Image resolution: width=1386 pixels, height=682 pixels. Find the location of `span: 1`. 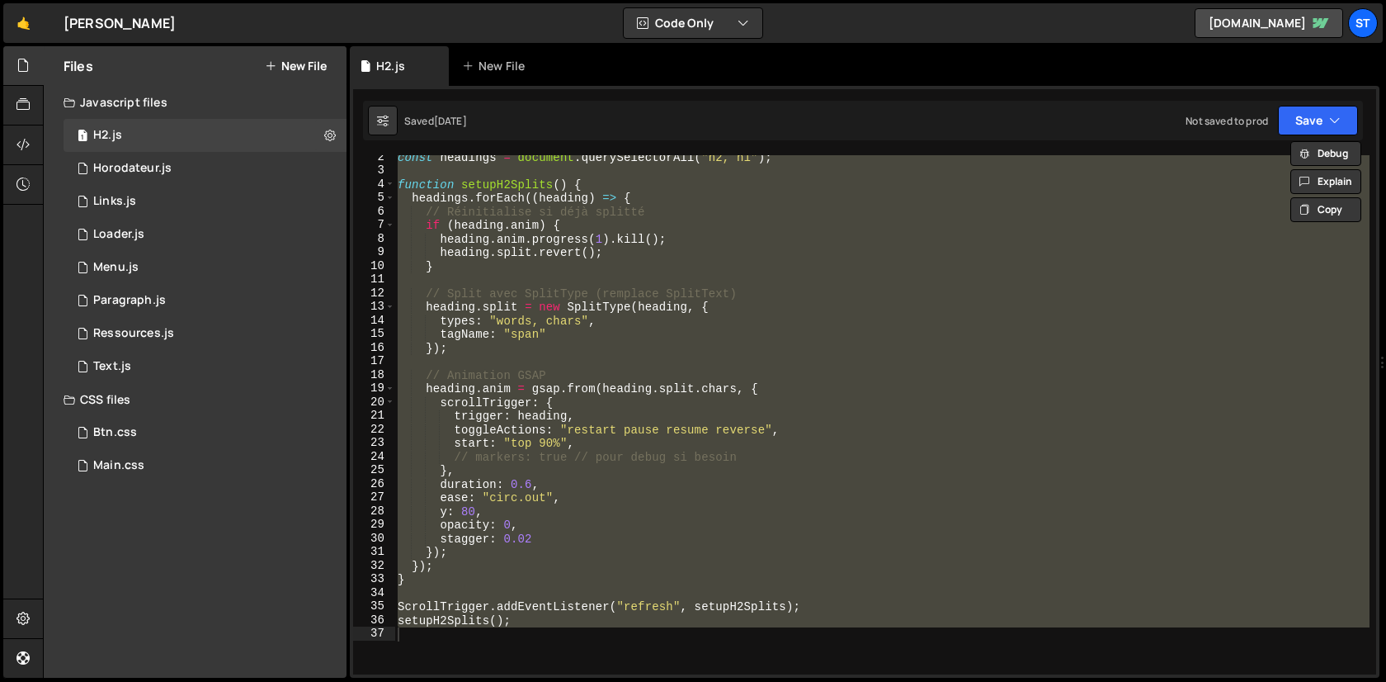

span: 1 is located at coordinates (83, 137).